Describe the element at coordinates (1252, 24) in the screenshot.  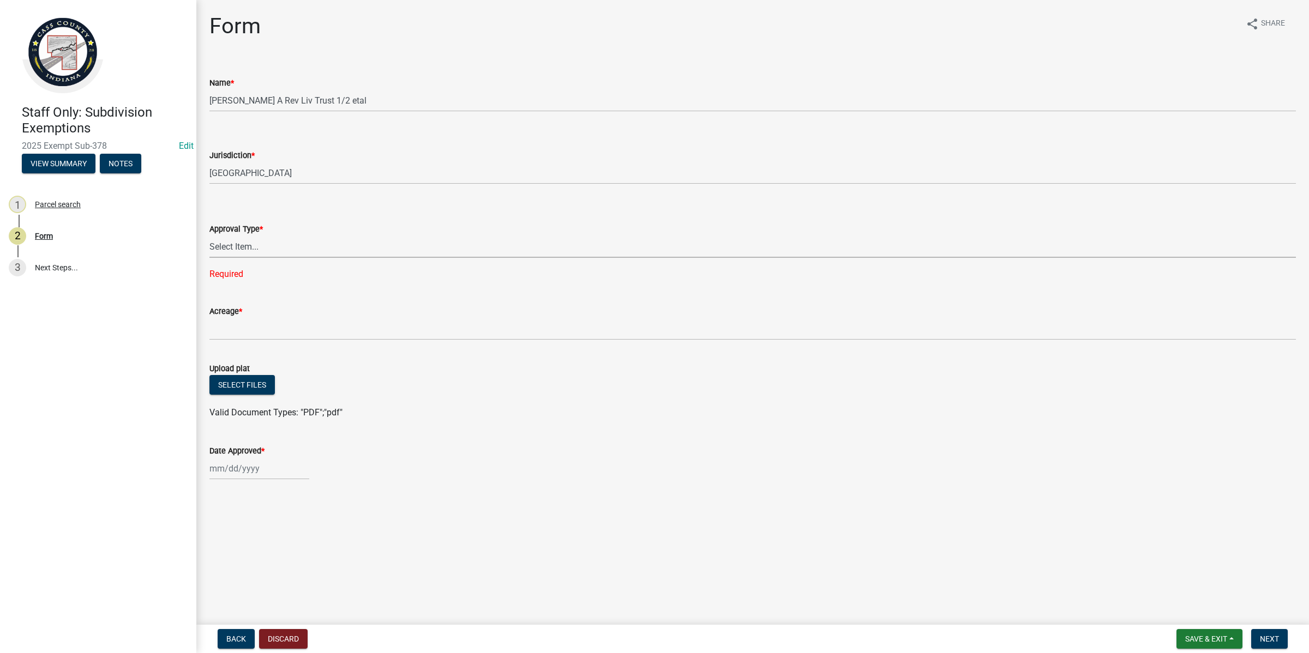
I see `i: share` at that location.